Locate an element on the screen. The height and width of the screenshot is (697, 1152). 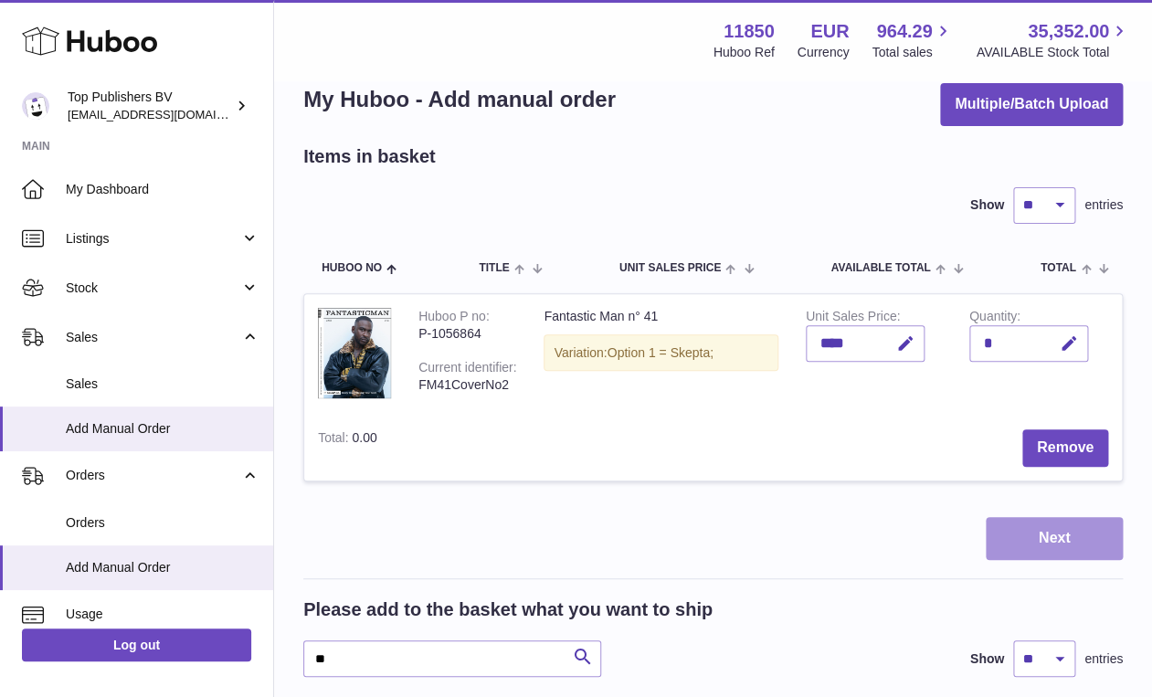
div: Huboo P no is located at coordinates (454, 318).